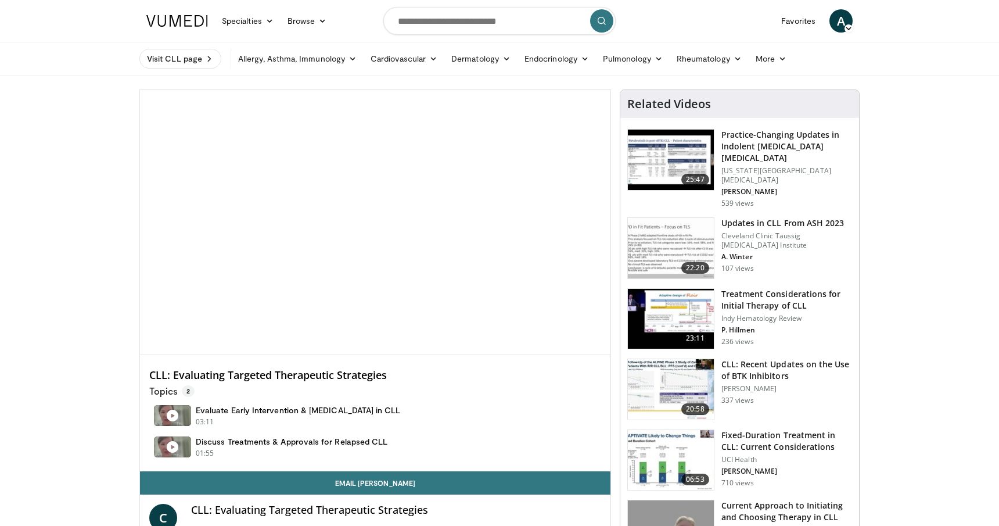 This screenshot has height=526, width=999. What do you see at coordinates (556, 59) in the screenshot?
I see `a: Endocrinology` at bounding box center [556, 59].